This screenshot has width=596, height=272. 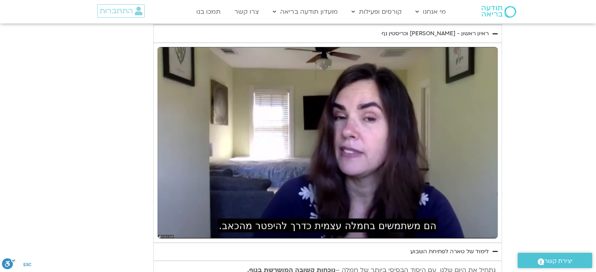 What do you see at coordinates (499, 12) in the screenshot?
I see `img: תודעה בריאה` at bounding box center [499, 12].